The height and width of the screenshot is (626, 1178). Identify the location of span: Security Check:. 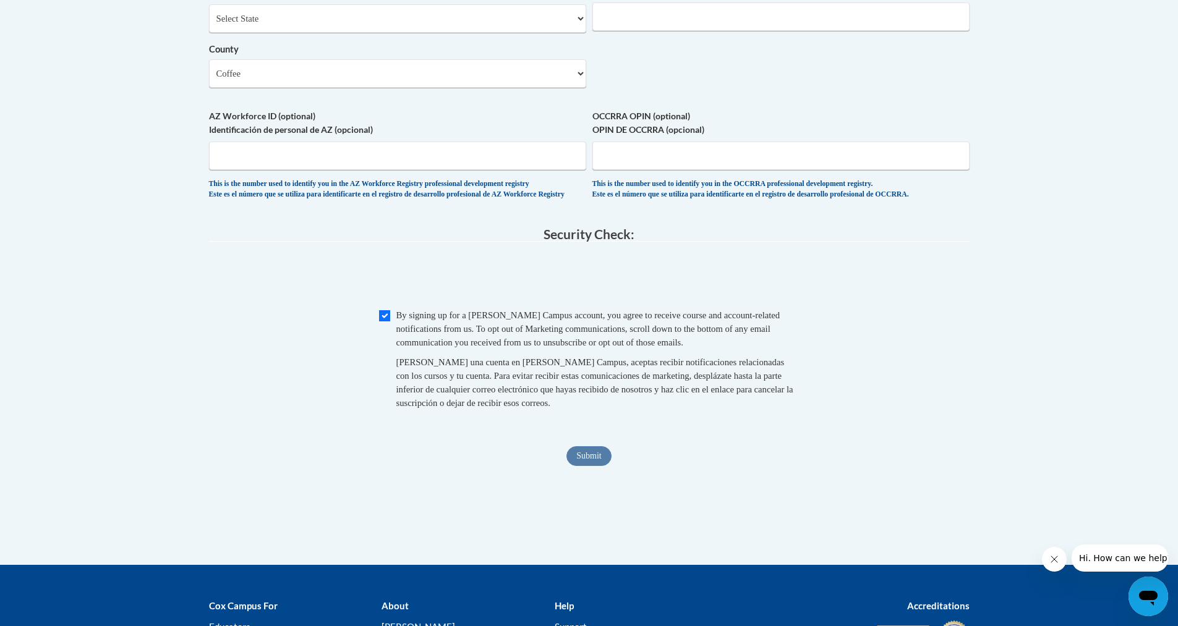
(589, 234).